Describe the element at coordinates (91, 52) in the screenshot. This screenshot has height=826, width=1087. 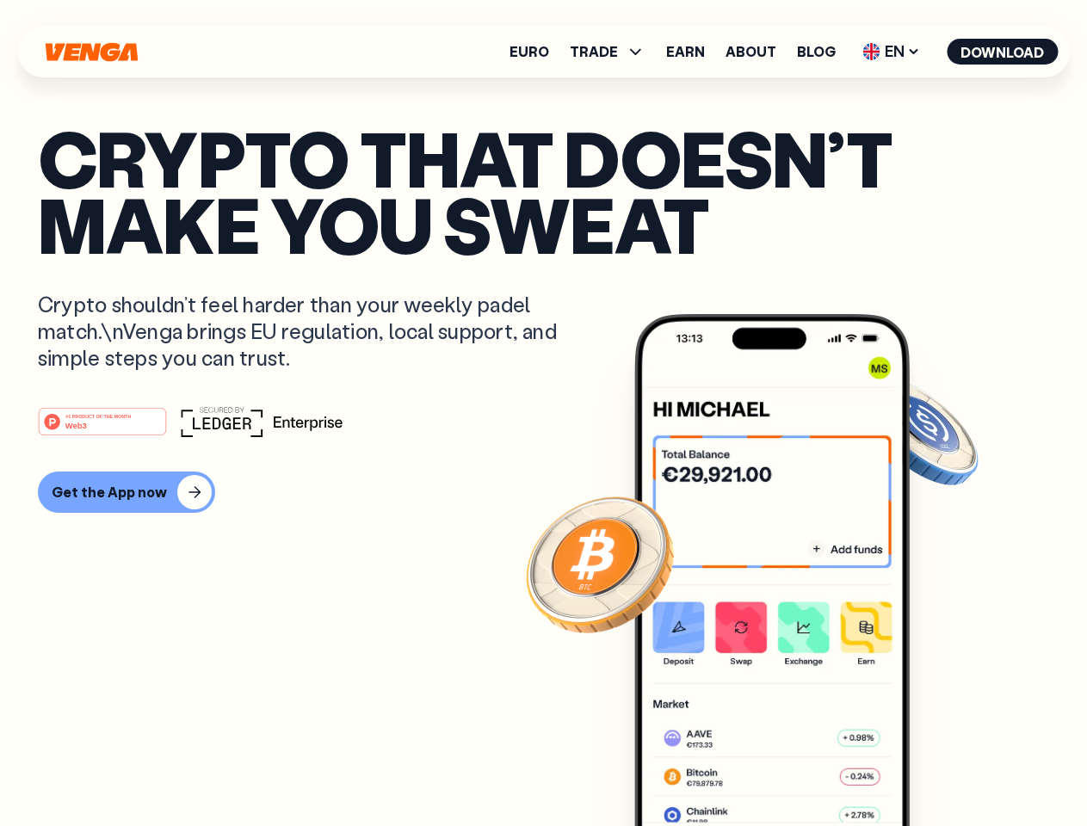
I see `a: Home` at that location.